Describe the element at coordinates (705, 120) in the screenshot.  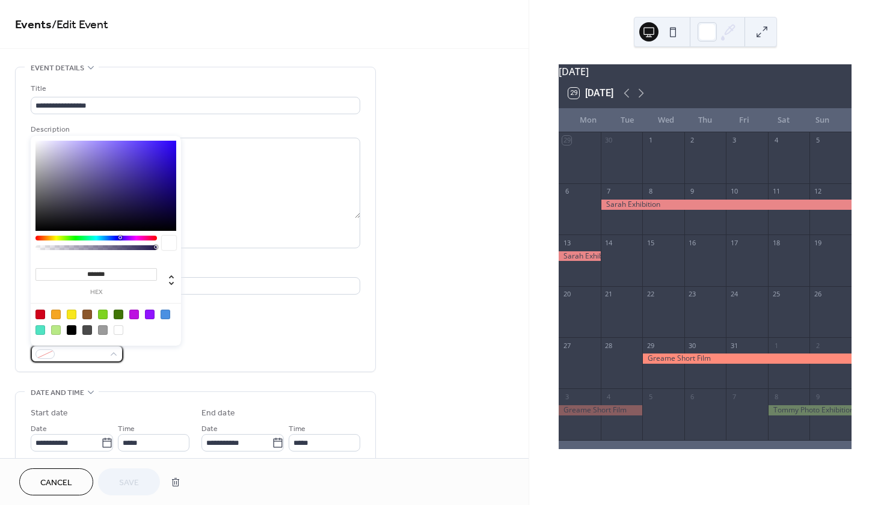
I see `div: Thu` at that location.